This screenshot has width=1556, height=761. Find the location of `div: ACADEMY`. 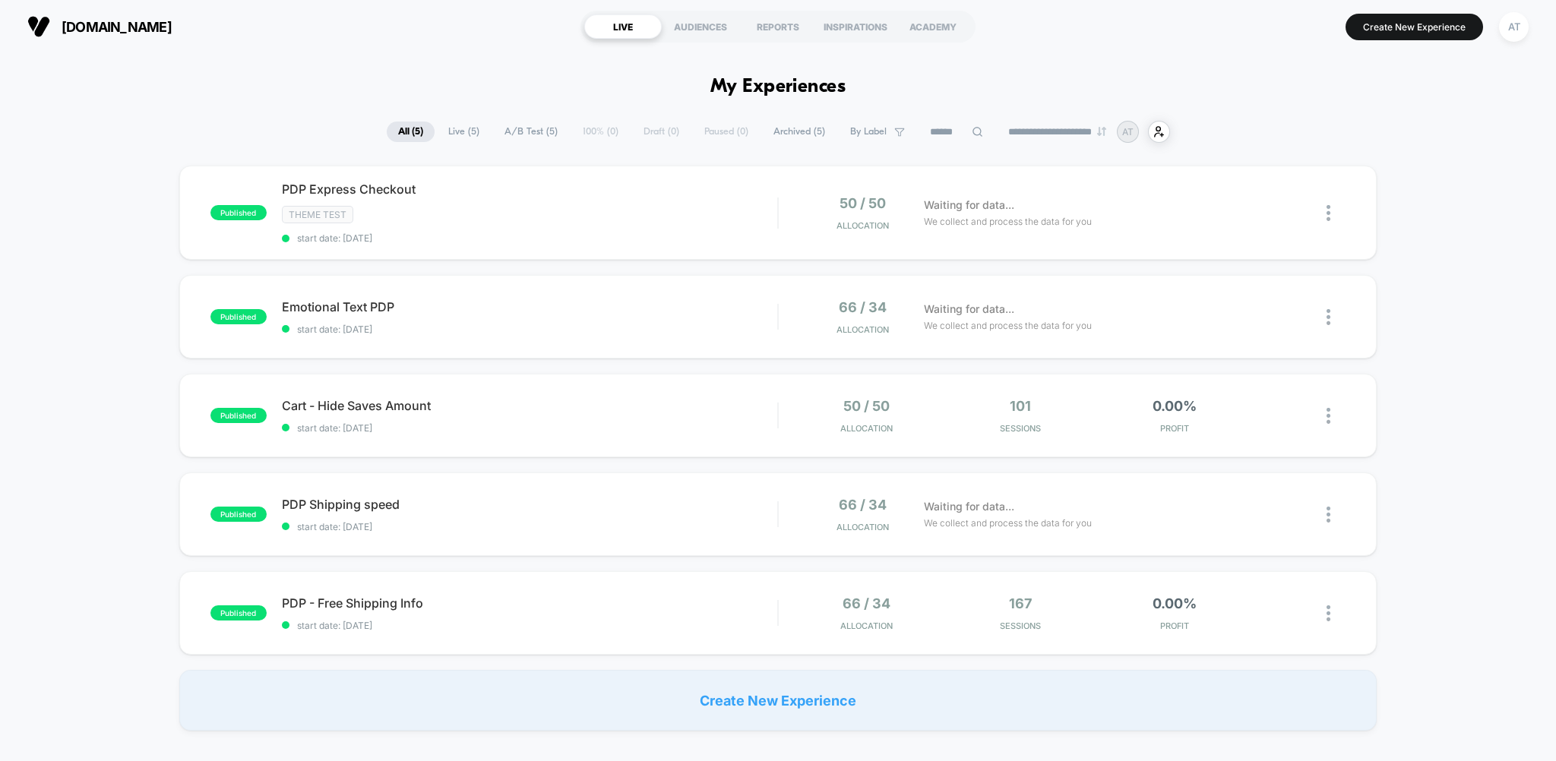

div: ACADEMY is located at coordinates (933, 27).